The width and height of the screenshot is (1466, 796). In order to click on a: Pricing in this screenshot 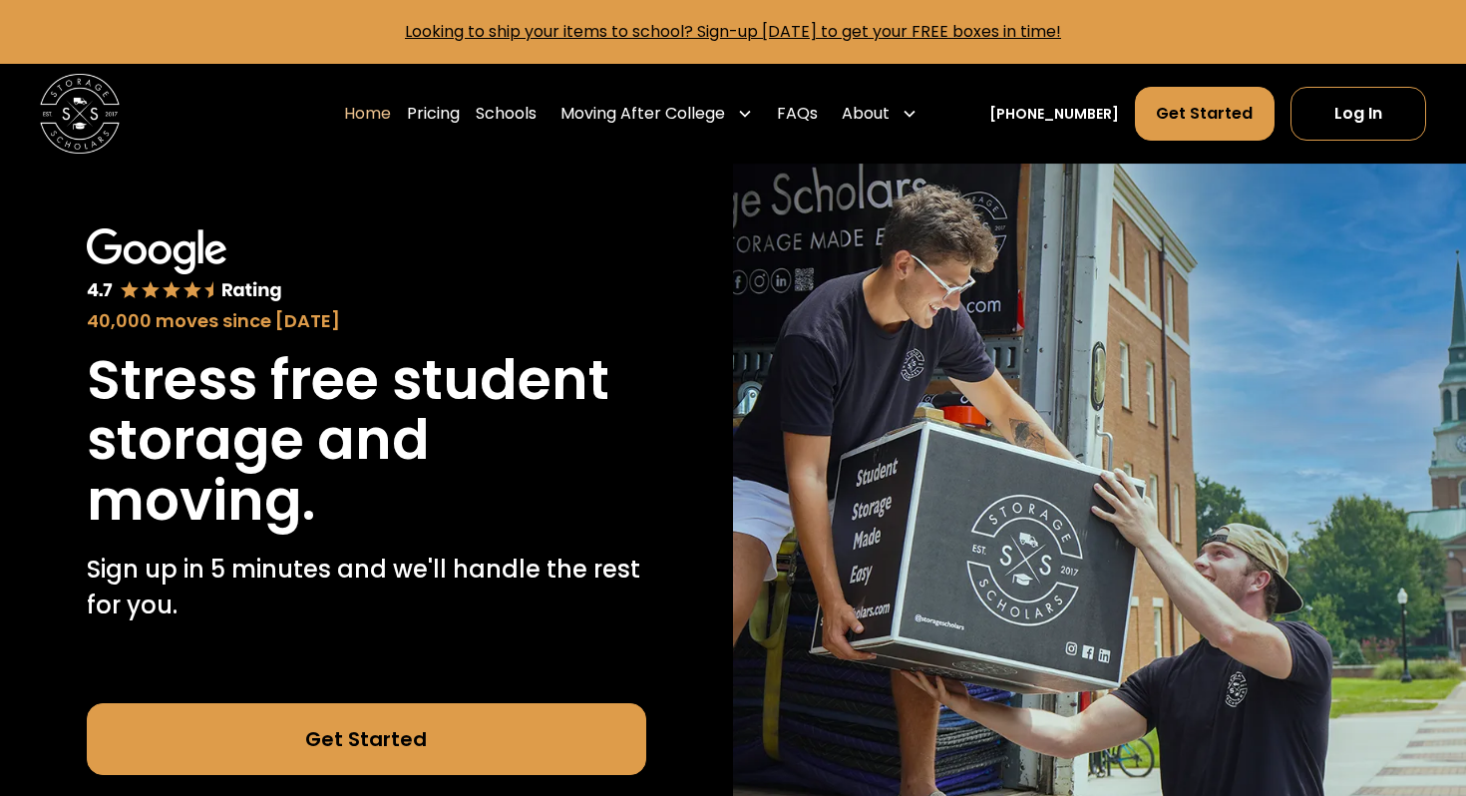, I will do `click(433, 114)`.